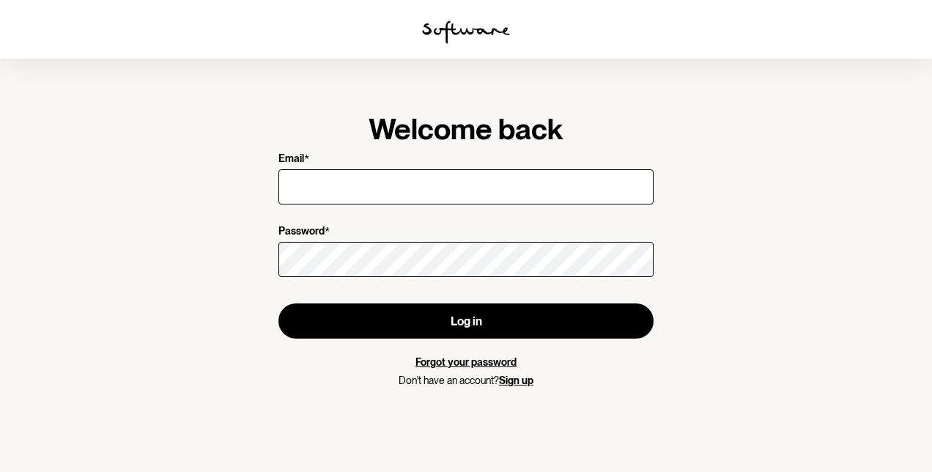  What do you see at coordinates (466, 380) in the screenshot?
I see `p: Don't have an account?` at bounding box center [466, 380].